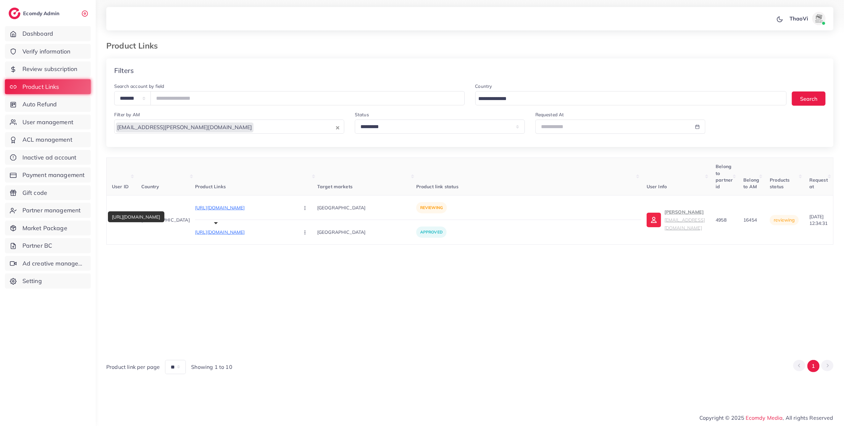 The image size is (844, 426). Describe the element at coordinates (53, 175) in the screenshot. I see `span: Payment management` at that location.